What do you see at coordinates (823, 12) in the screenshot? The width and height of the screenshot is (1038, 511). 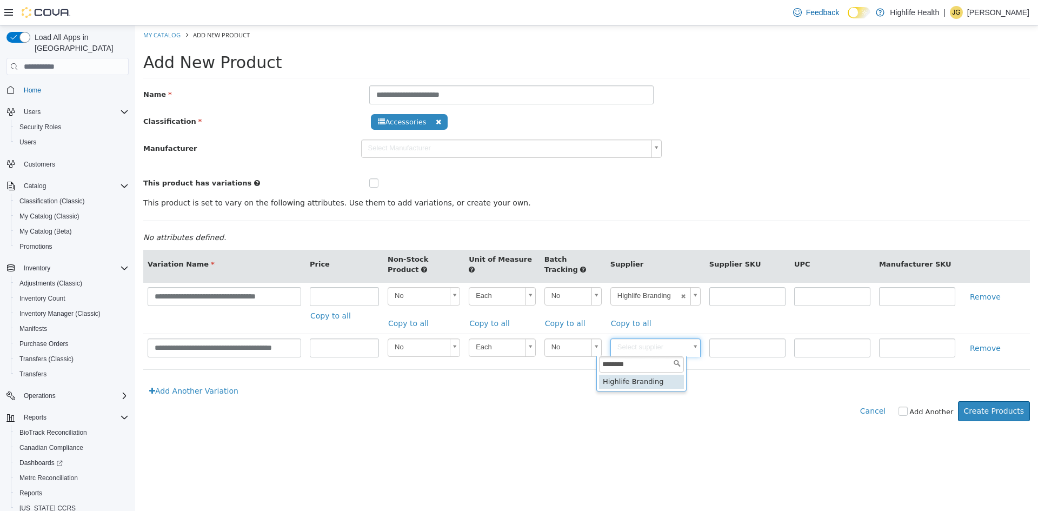 I see `span: Feedback` at bounding box center [823, 12].